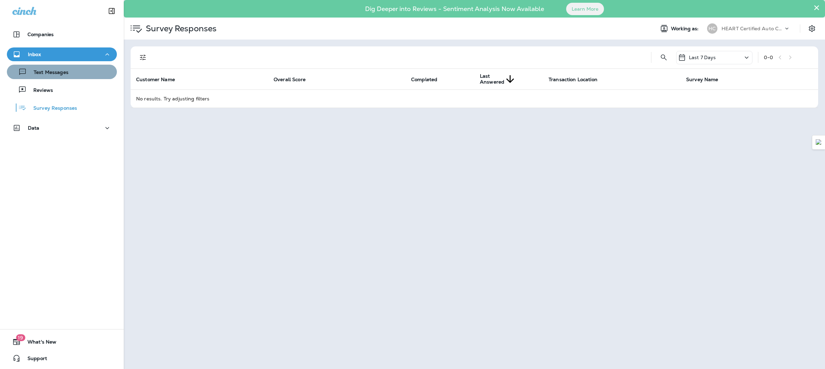 The width and height of the screenshot is (825, 369). Describe the element at coordinates (40, 90) in the screenshot. I see `p: Reviews` at that location.